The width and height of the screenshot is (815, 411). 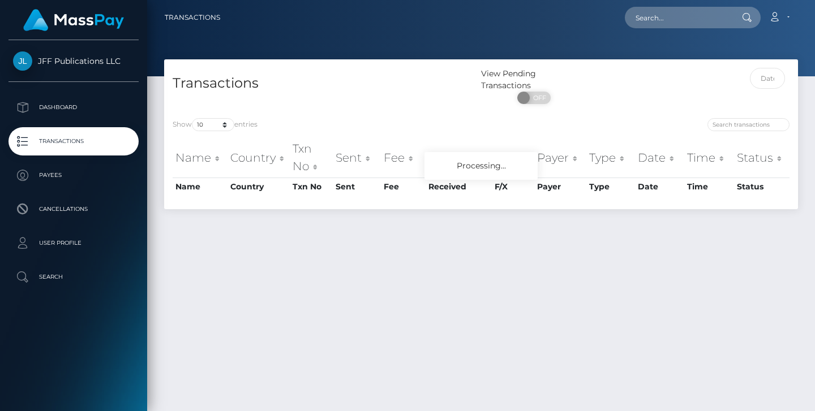 I want to click on p: Search, so click(x=74, y=277).